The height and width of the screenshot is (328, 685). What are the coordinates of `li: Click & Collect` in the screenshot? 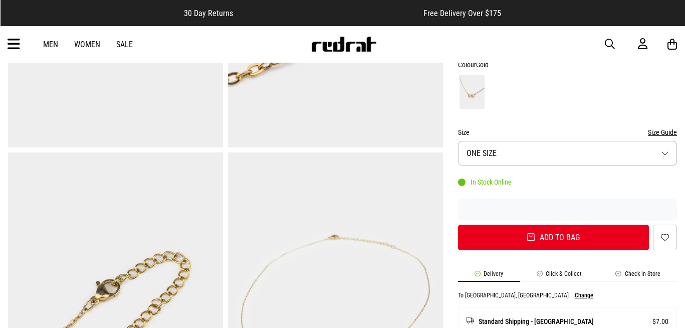 It's located at (560, 276).